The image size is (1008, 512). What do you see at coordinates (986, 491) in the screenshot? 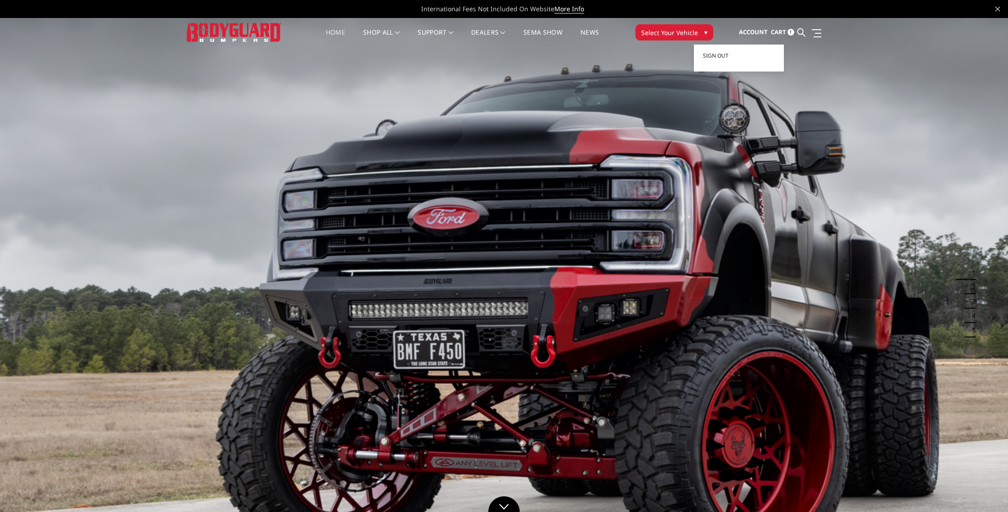
I see `div: Chat Widget` at bounding box center [986, 491].